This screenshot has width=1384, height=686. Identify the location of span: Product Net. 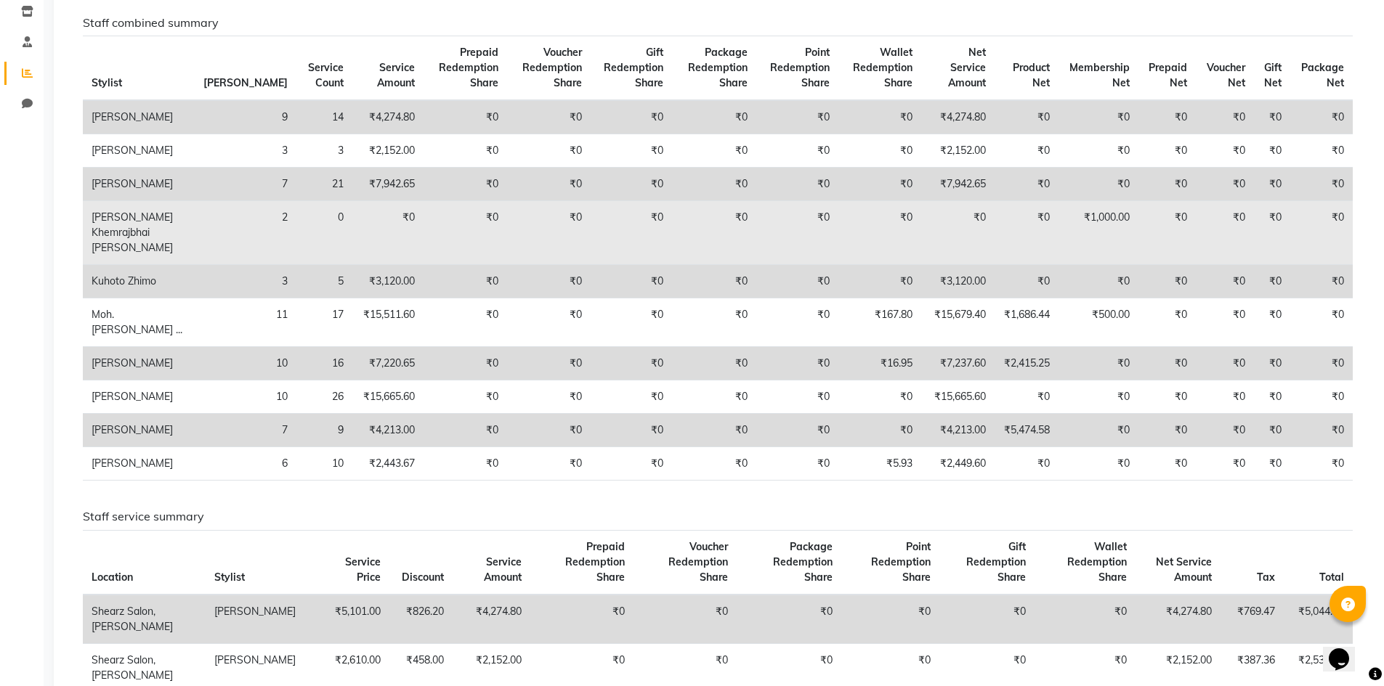
(1031, 75).